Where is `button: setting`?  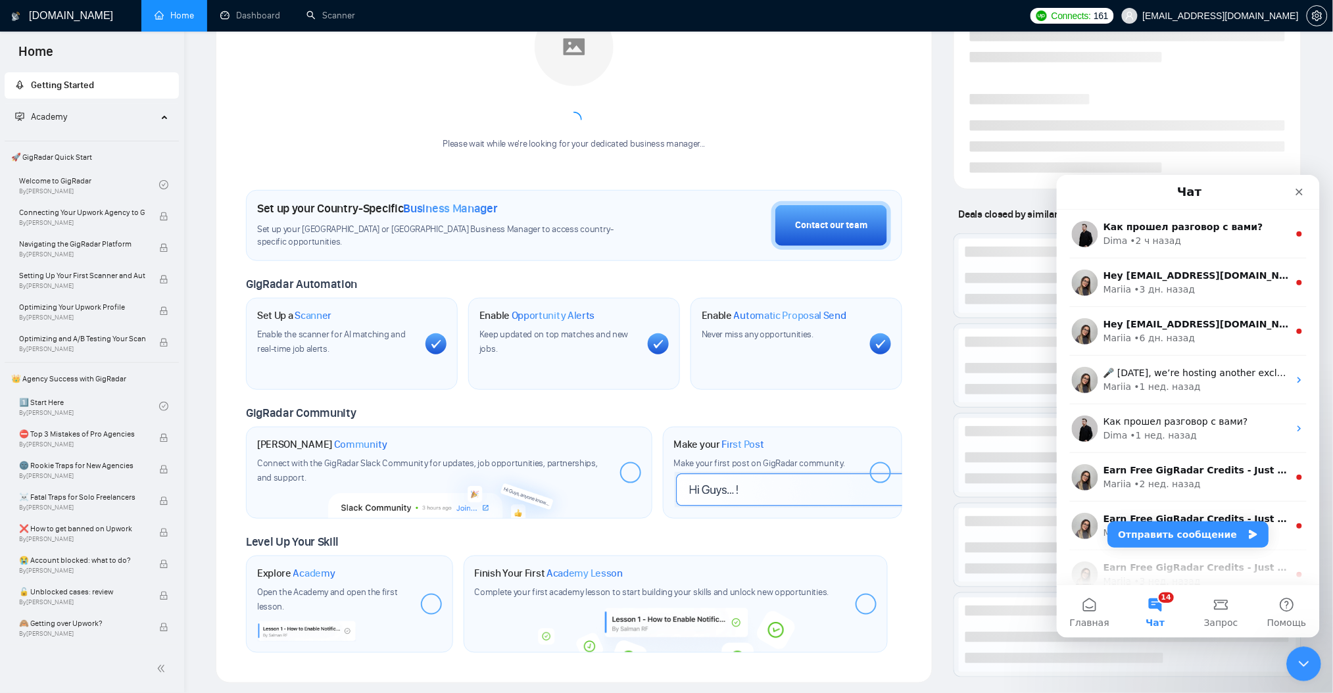
button: setting is located at coordinates (1317, 16).